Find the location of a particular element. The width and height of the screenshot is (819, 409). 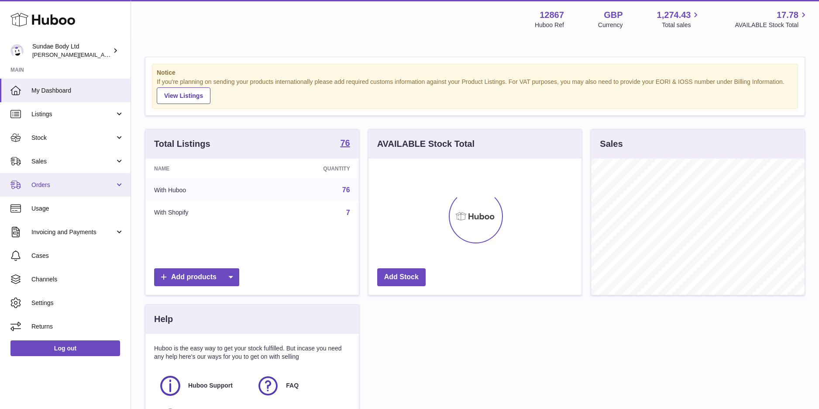

h3: Help is located at coordinates (163, 319).